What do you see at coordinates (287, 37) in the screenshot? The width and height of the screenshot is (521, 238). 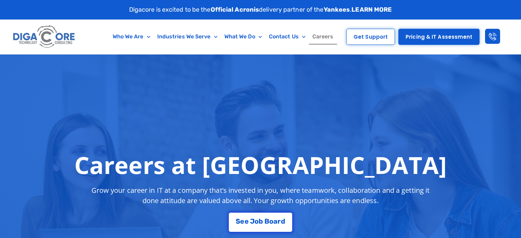 I see `a: Contact Us` at bounding box center [287, 37].